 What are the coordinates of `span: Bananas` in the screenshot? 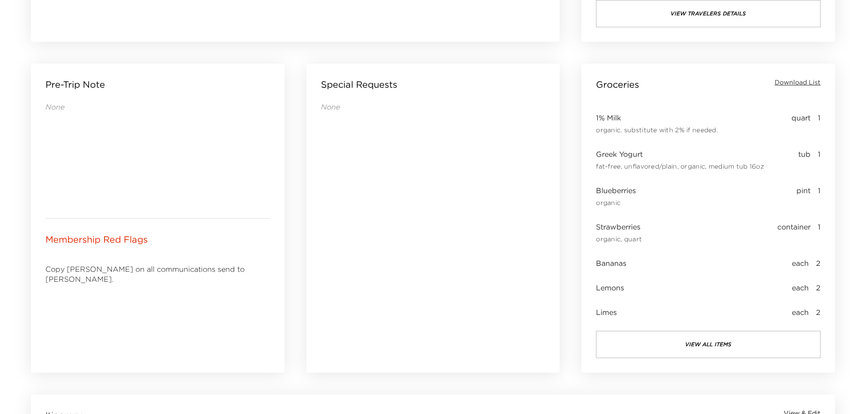 It's located at (611, 263).